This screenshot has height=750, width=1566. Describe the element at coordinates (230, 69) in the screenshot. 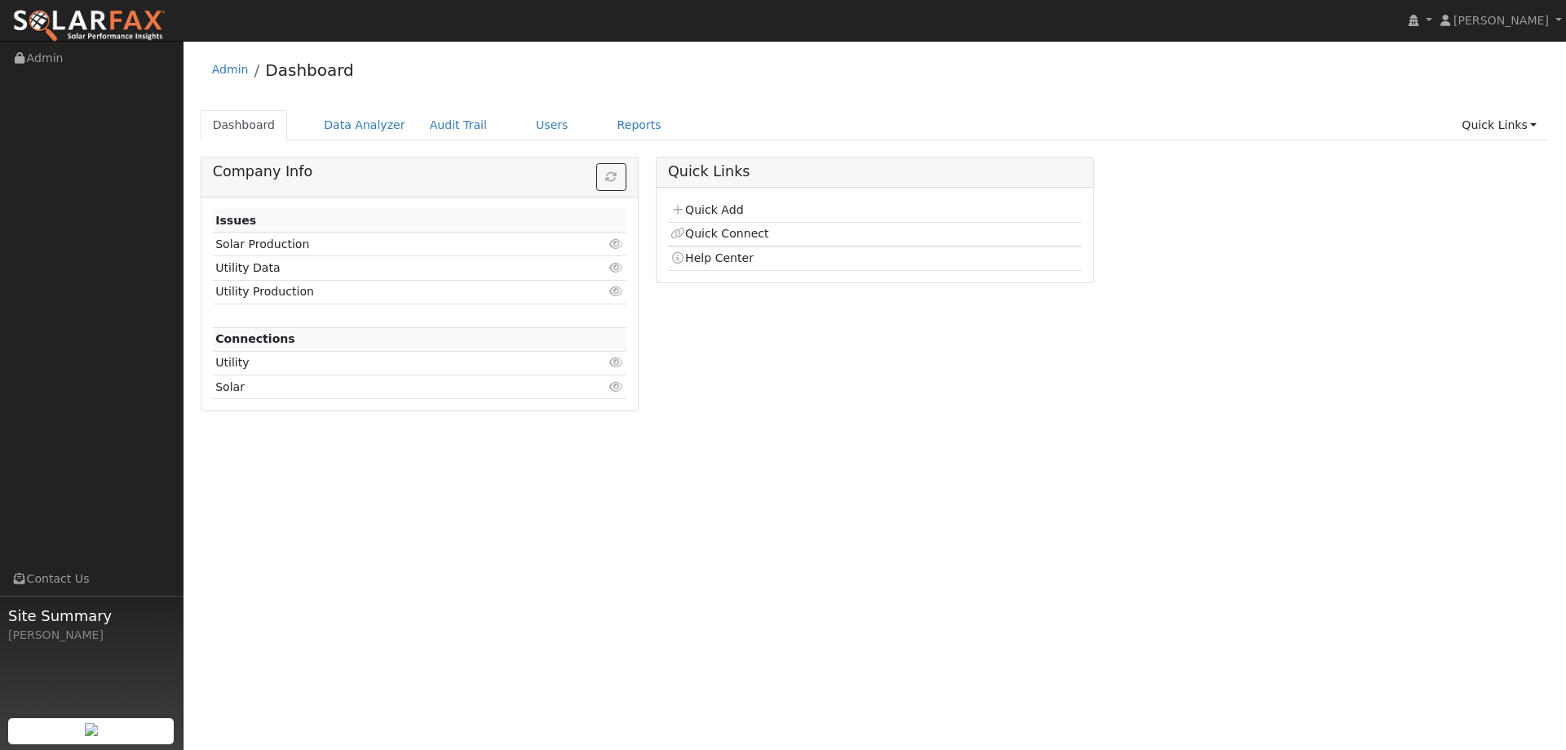

I see `a: Admin` at that location.